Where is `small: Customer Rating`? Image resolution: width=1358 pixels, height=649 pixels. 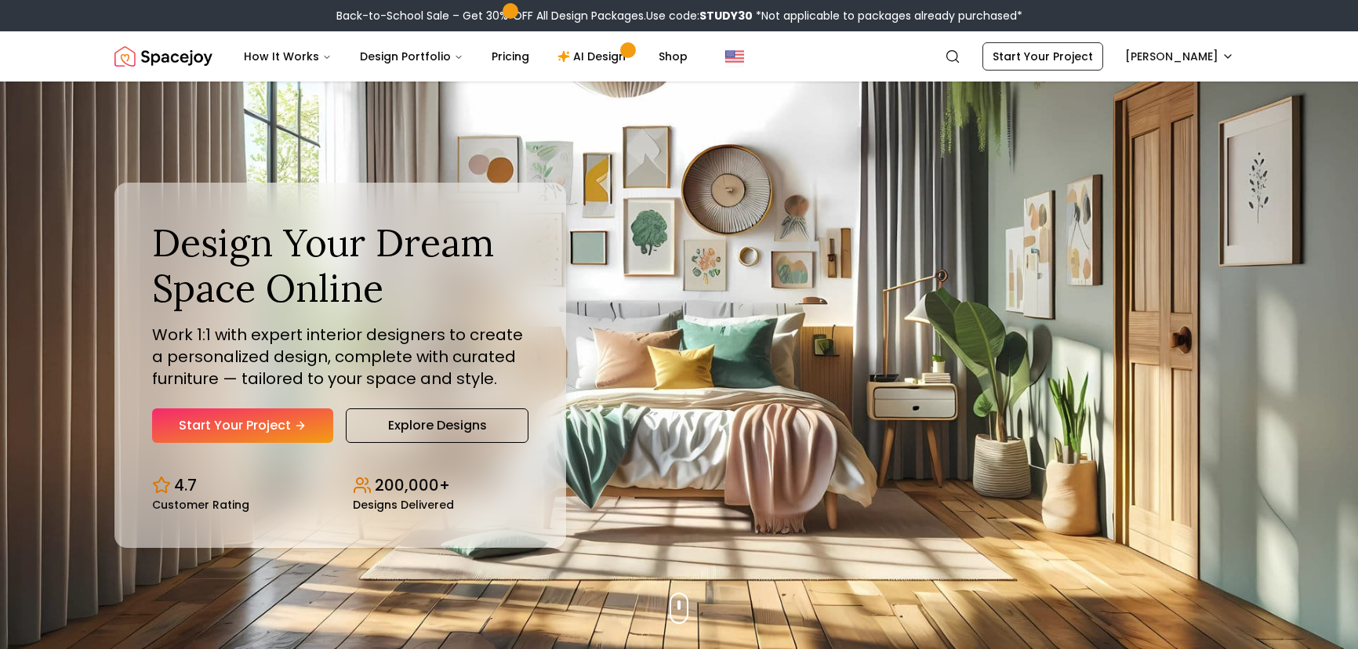 small: Customer Rating is located at coordinates (201, 505).